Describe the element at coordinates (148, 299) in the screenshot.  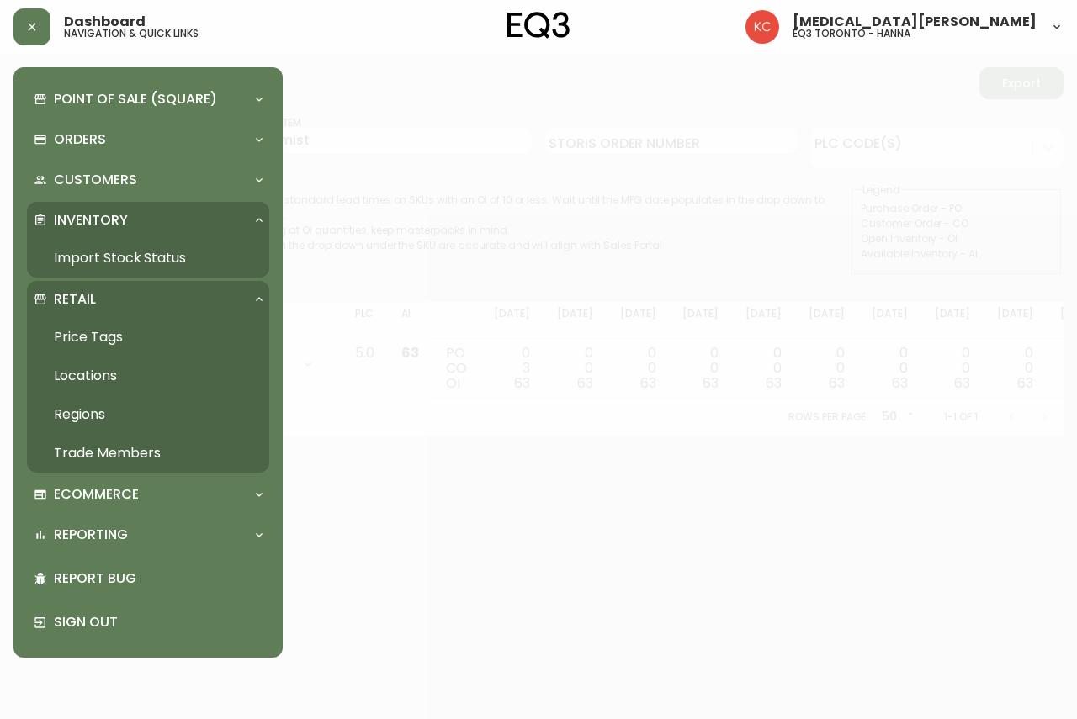
I see `div: Retail` at that location.